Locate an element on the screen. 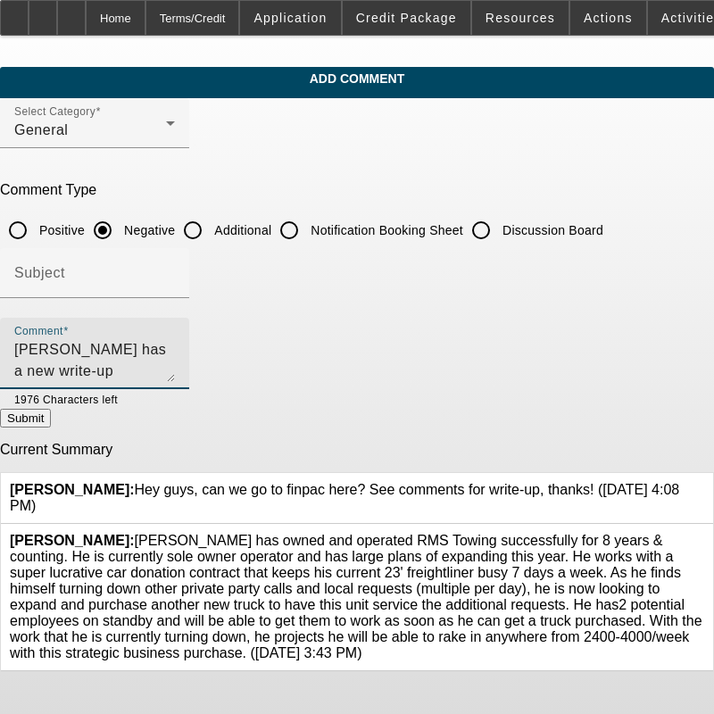 The image size is (714, 714). mat-label: Subject is located at coordinates (39, 272).